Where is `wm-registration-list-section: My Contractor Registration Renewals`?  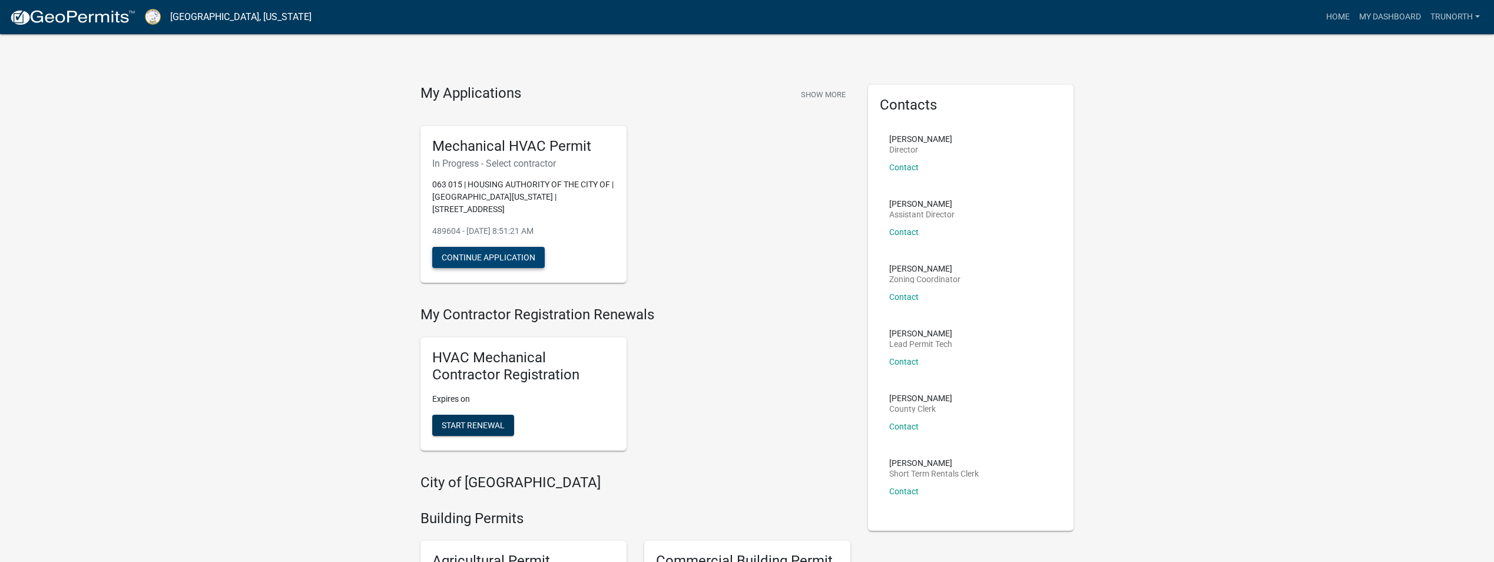 wm-registration-list-section: My Contractor Registration Renewals is located at coordinates (636, 383).